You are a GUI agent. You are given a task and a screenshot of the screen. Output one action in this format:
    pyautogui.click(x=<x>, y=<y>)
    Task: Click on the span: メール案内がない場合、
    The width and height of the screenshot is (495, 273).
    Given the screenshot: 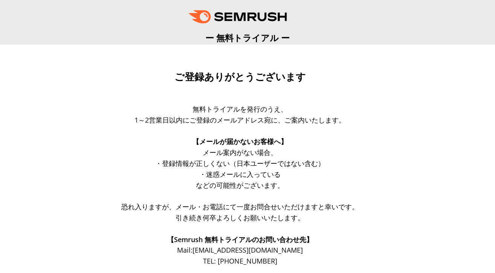 What is the action you would take?
    pyautogui.click(x=240, y=152)
    